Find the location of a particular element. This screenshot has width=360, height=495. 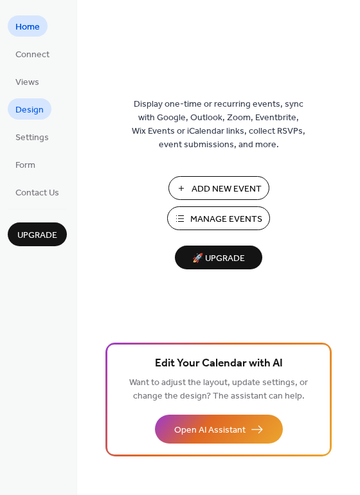

span: Open AI Assistant is located at coordinates (209, 430).